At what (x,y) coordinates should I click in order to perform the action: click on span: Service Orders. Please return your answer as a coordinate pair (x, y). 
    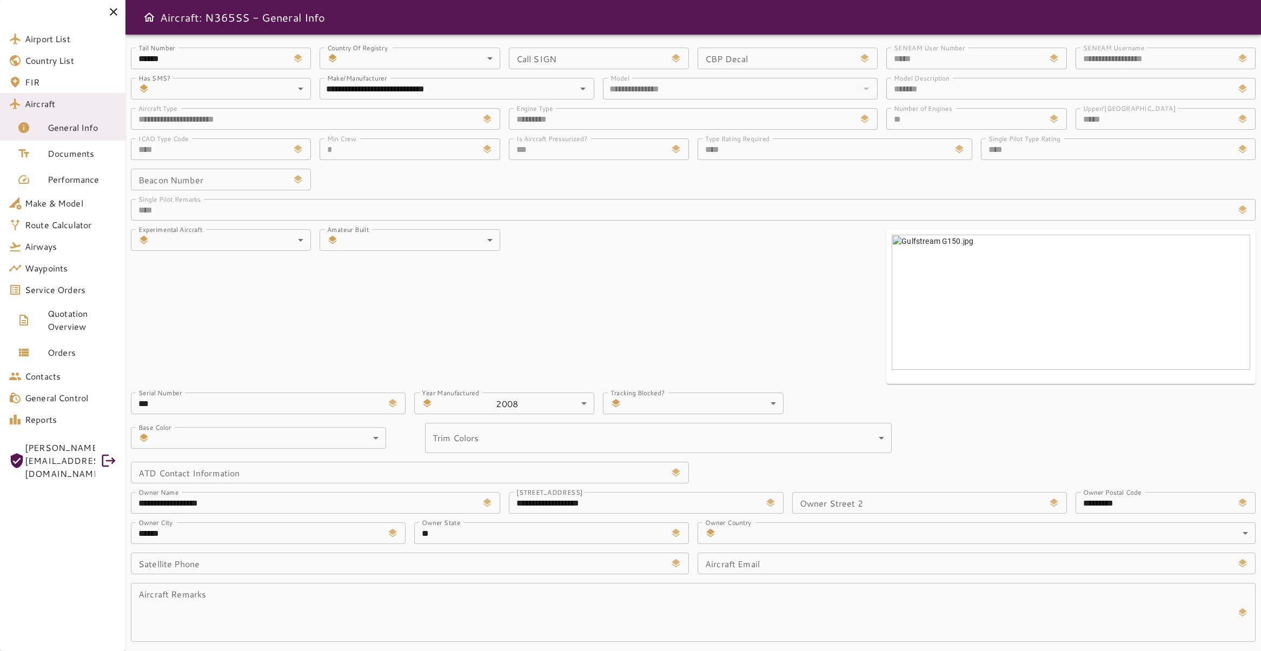
    Looking at the image, I should click on (71, 290).